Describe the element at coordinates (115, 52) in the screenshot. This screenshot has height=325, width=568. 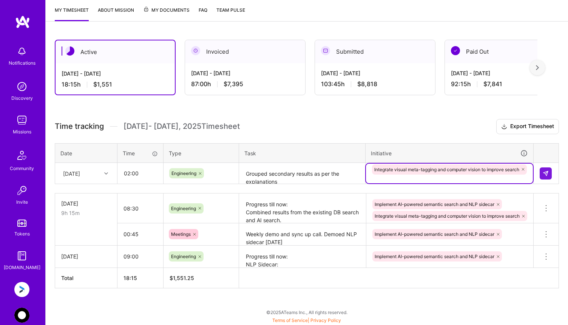
I see `div: Active` at that location.